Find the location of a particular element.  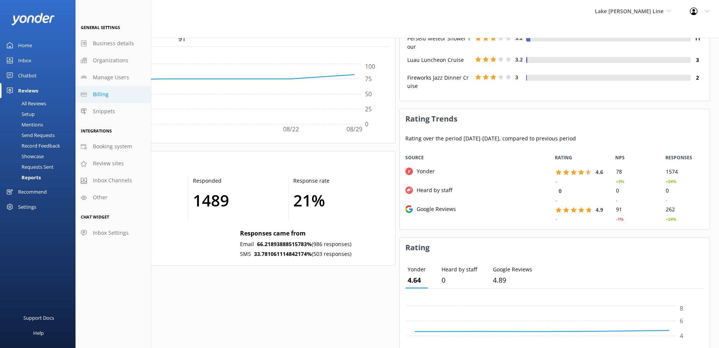

tspan: 6 is located at coordinates (681, 321).